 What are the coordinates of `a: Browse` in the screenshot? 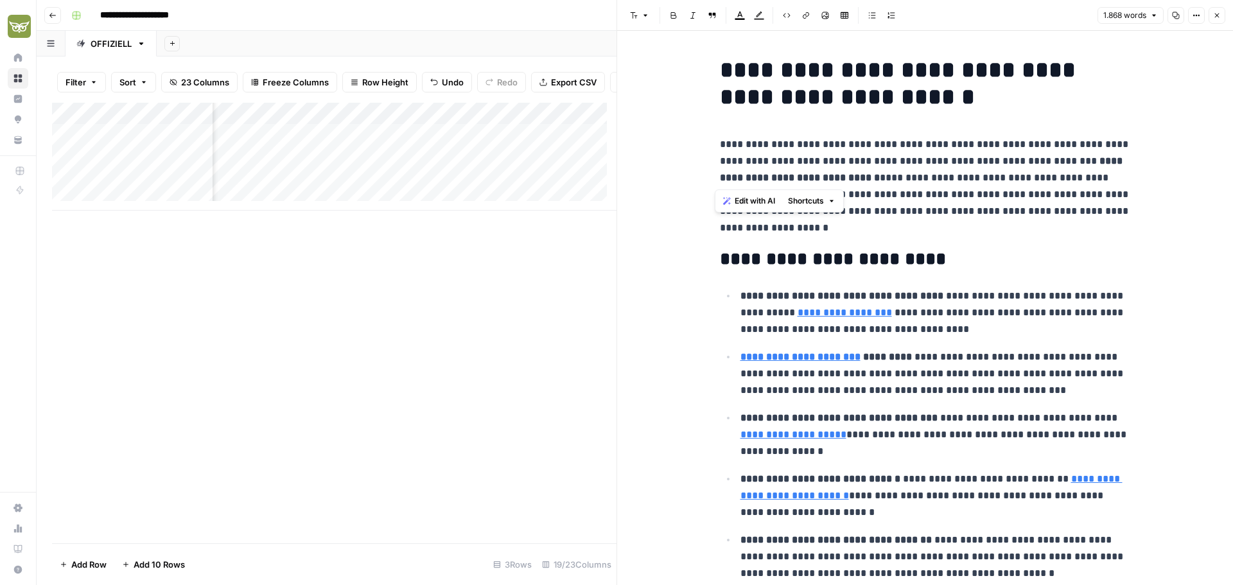 It's located at (18, 78).